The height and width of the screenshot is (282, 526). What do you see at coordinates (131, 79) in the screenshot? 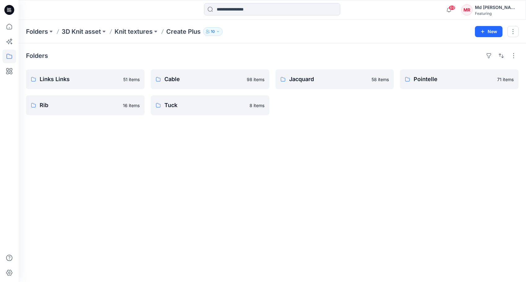
I see `p: 51 items` at bounding box center [131, 79].